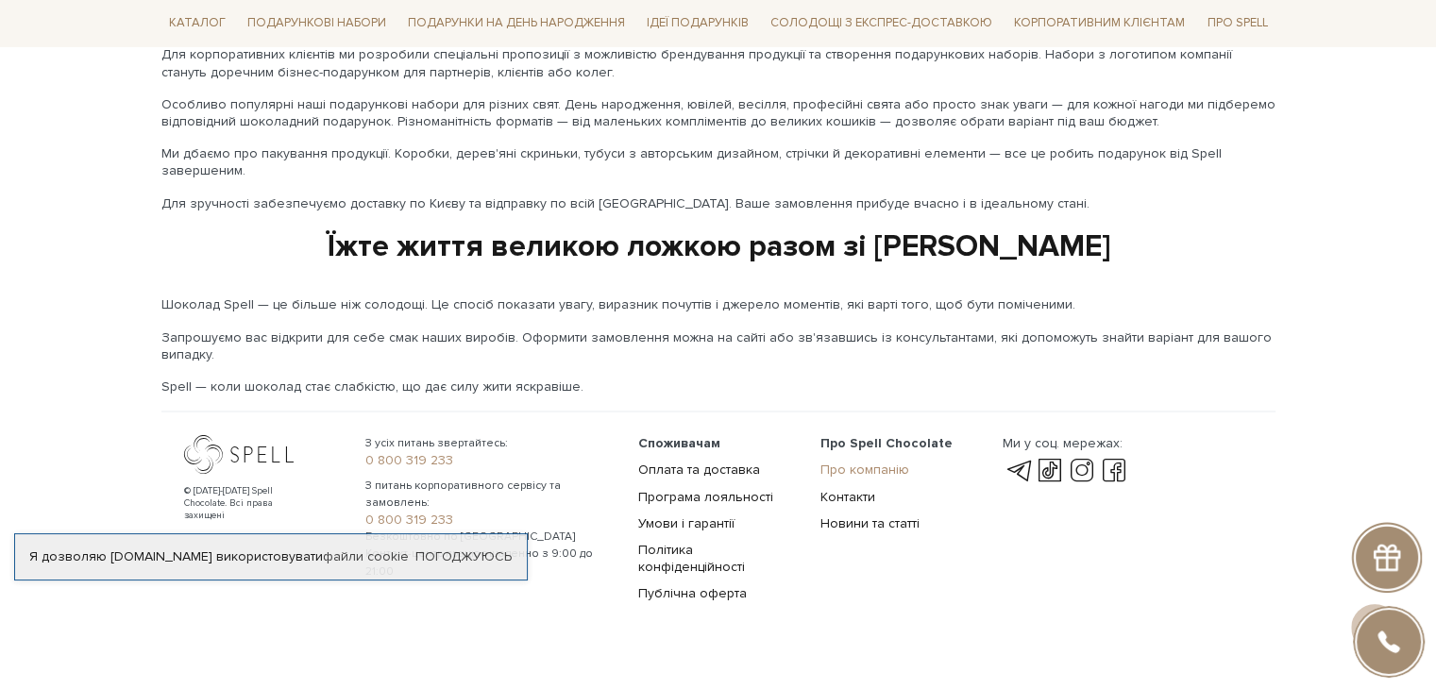 Image resolution: width=1436 pixels, height=689 pixels. I want to click on p: Шоколад Spell — це більше ніж солодощі. Це спосіб показати увагу, виразник почуттів і джерело мом..., so click(719, 305).